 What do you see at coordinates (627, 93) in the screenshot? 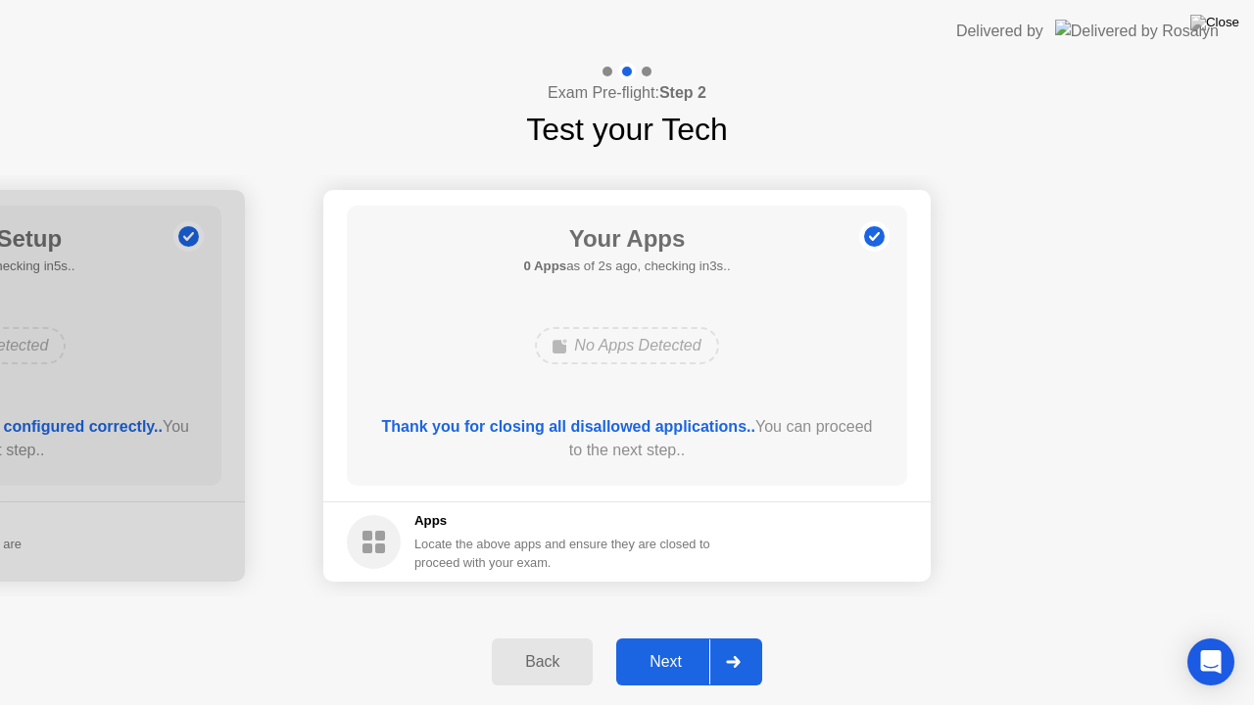
I see `h4: Exam Pre-flight:` at bounding box center [627, 93].